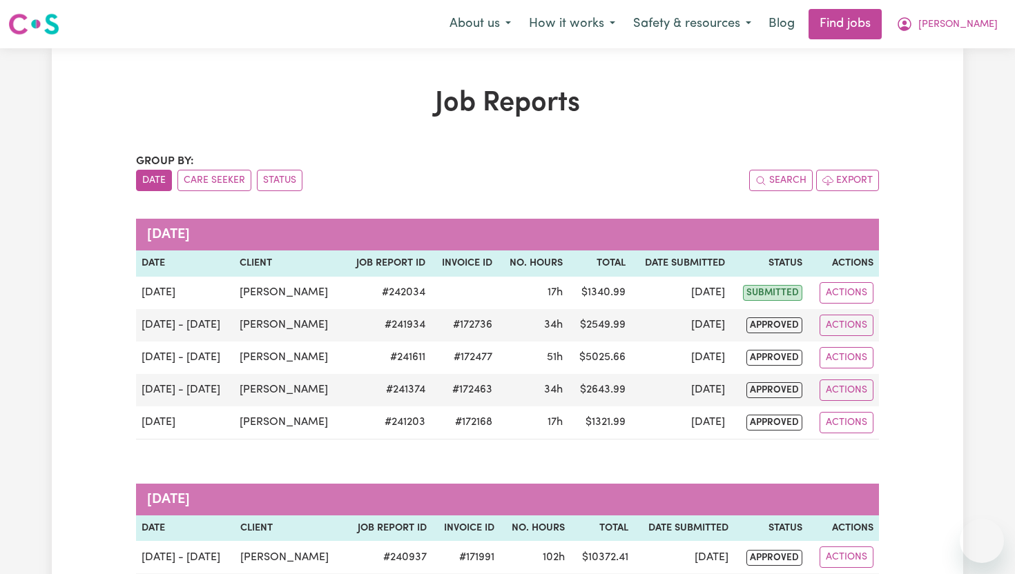 This screenshot has height=574, width=1015. Describe the element at coordinates (464, 423) in the screenshot. I see `td: #172168` at that location.